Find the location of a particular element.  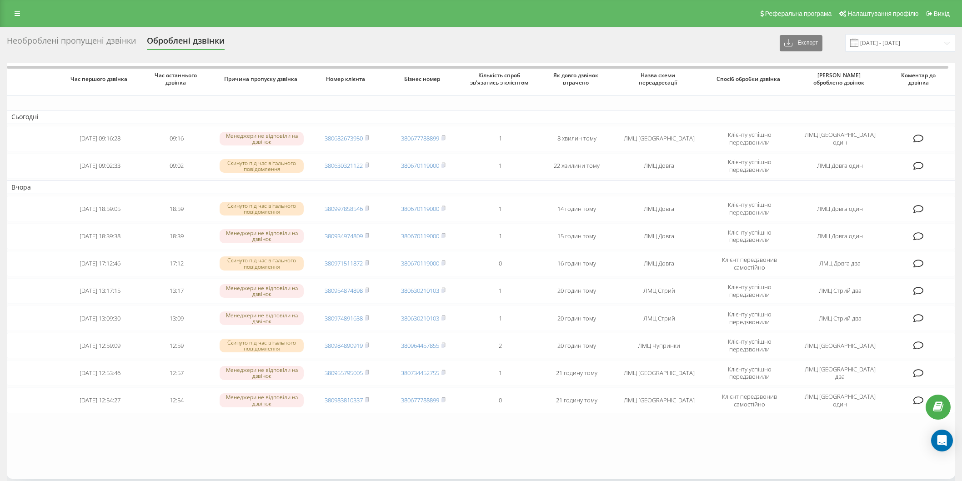

span: Вихід is located at coordinates (942, 14).